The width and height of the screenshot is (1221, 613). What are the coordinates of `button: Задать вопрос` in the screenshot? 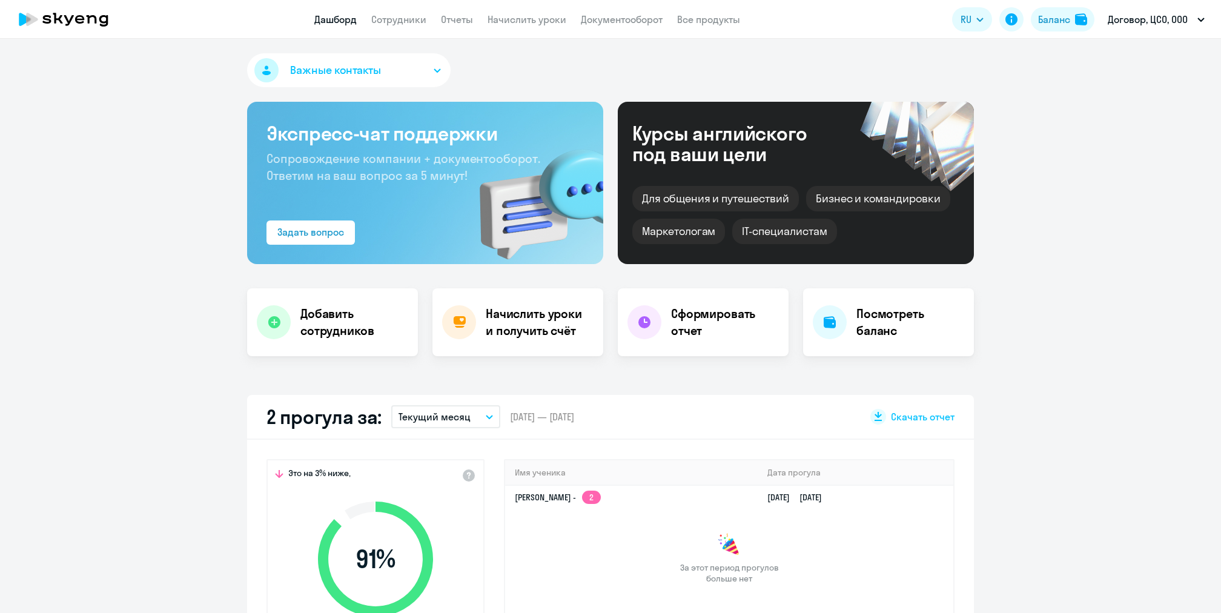 It's located at (311, 233).